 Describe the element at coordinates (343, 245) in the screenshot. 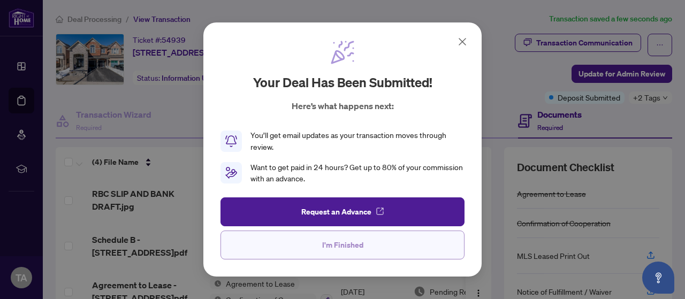

I see `button: I'm Finished` at that location.